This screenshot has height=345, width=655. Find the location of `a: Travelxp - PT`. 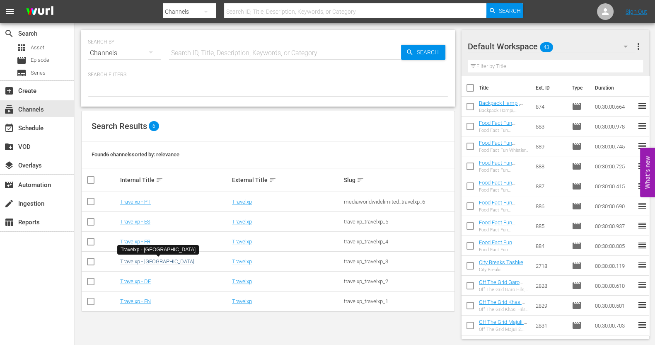

a: Travelxp - PT is located at coordinates (135, 201).